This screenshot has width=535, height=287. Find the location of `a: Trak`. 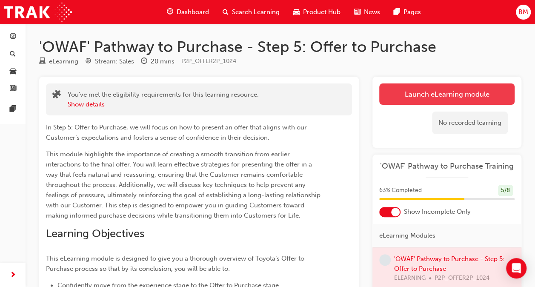

a: Trak is located at coordinates (38, 12).